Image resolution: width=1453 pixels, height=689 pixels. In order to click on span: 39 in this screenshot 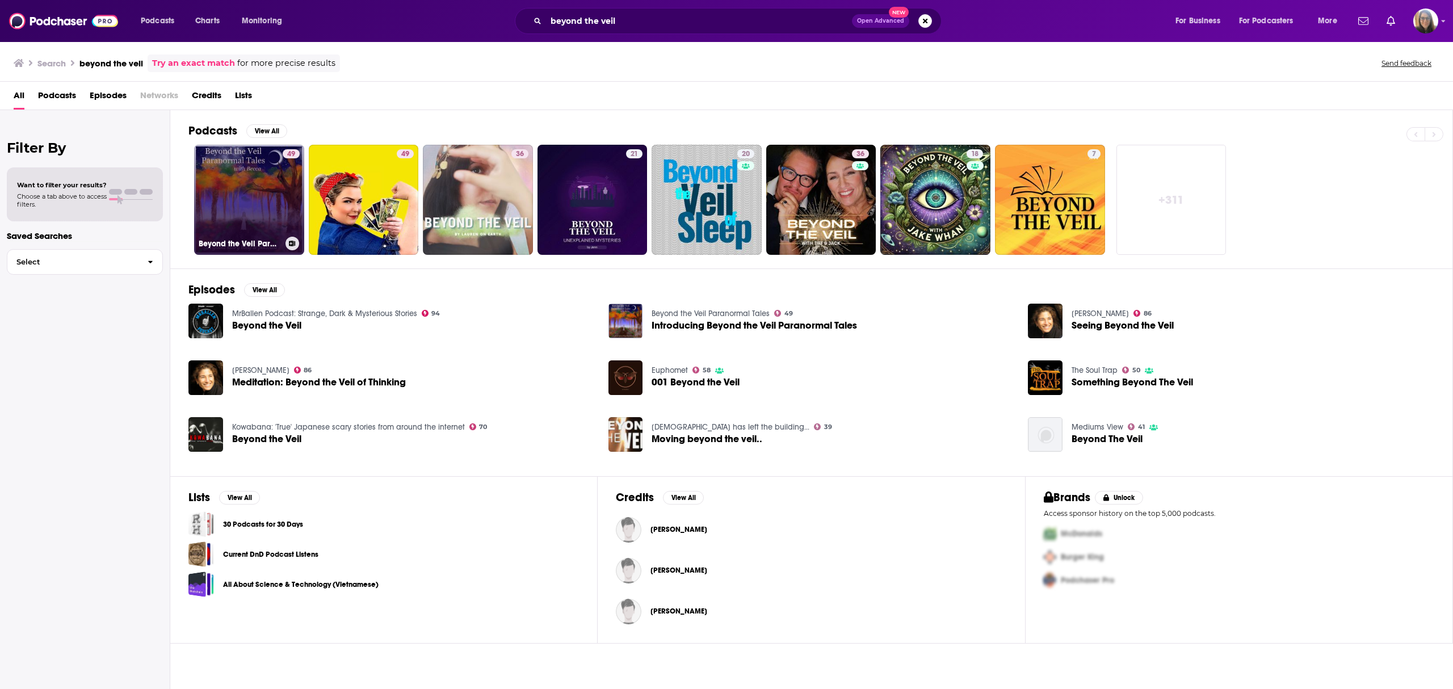, I will do `click(828, 427)`.